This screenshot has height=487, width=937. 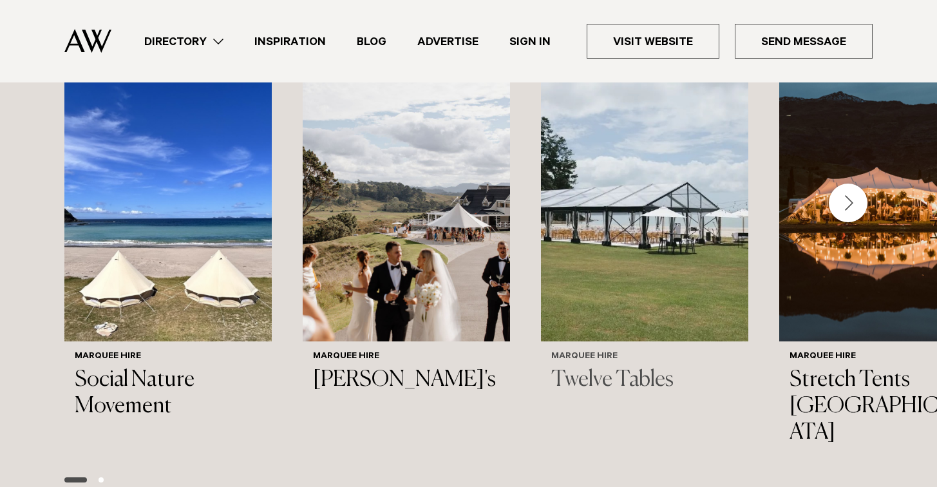 What do you see at coordinates (645, 234) in the screenshot?
I see `a: Auckland Weddings Marquee Hire | Twelve Tables Marquee Hire Twelve Tables` at bounding box center [645, 234].